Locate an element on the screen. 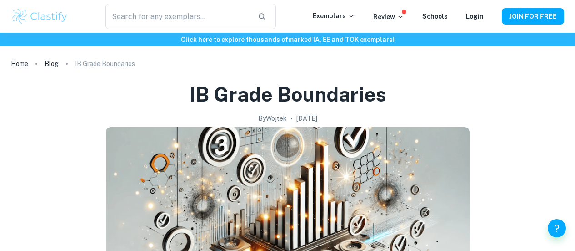  h6: Click here to explore thousands of marked IA, EE and TOK exemplars ! is located at coordinates (287, 40).